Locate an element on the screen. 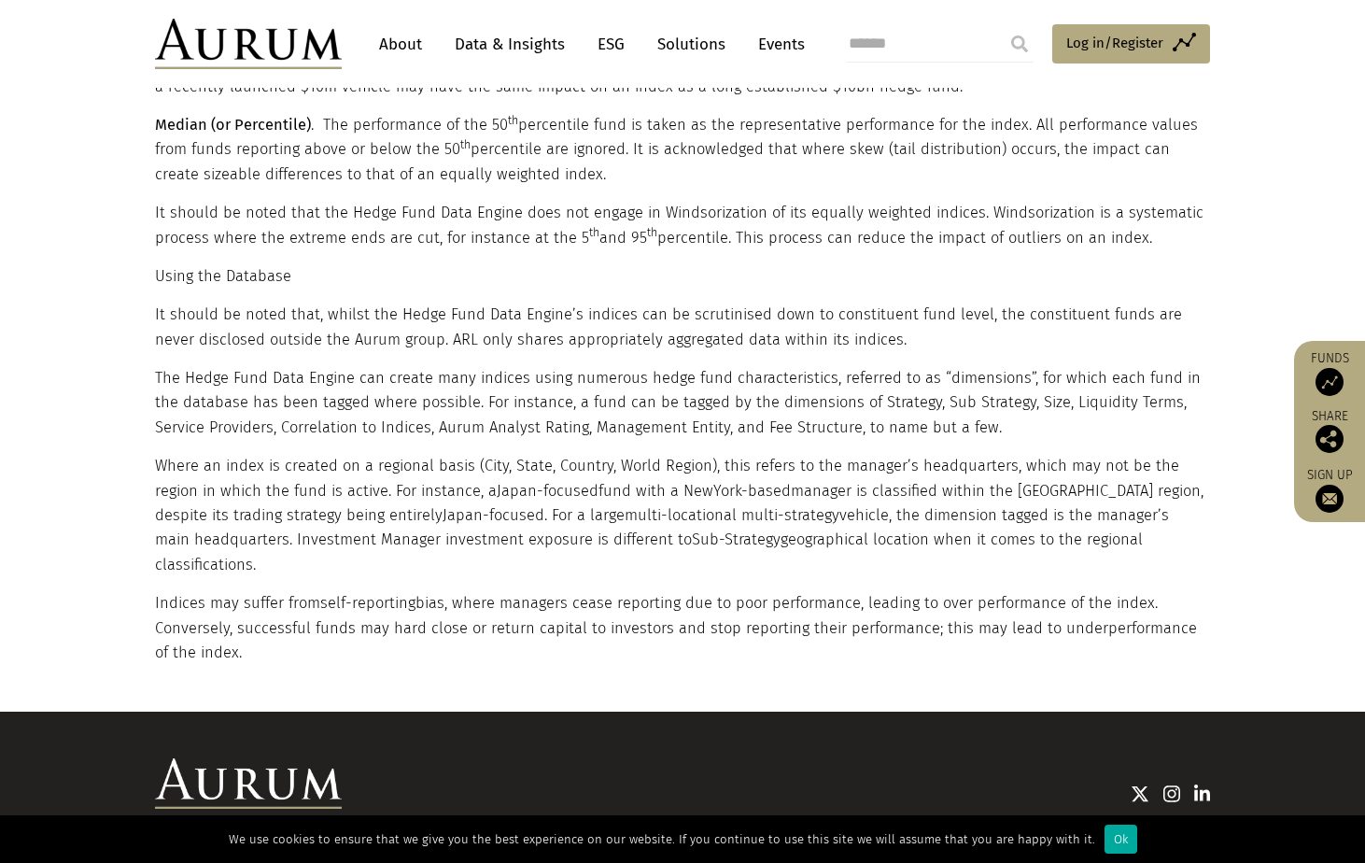 This screenshot has width=1365, height=863. a: Sign up is located at coordinates (1330, 489).